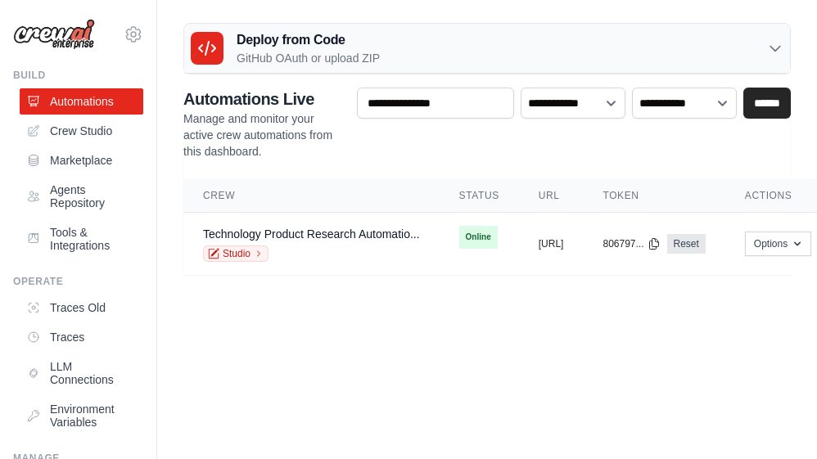 The width and height of the screenshot is (817, 459). What do you see at coordinates (81, 308) in the screenshot?
I see `a: Traces Old` at bounding box center [81, 308].